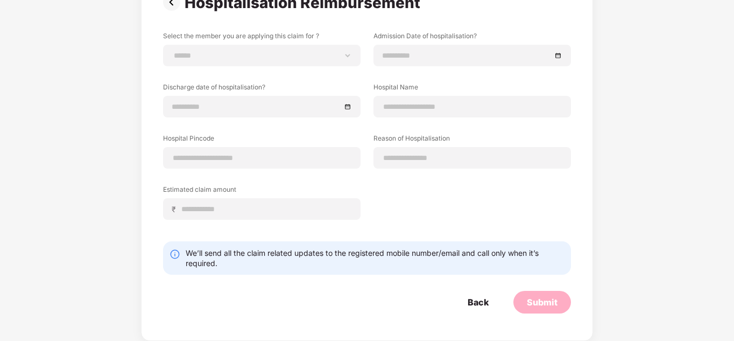 The image size is (734, 341). I want to click on label: Admission Date of hospitalisation?, so click(472, 38).